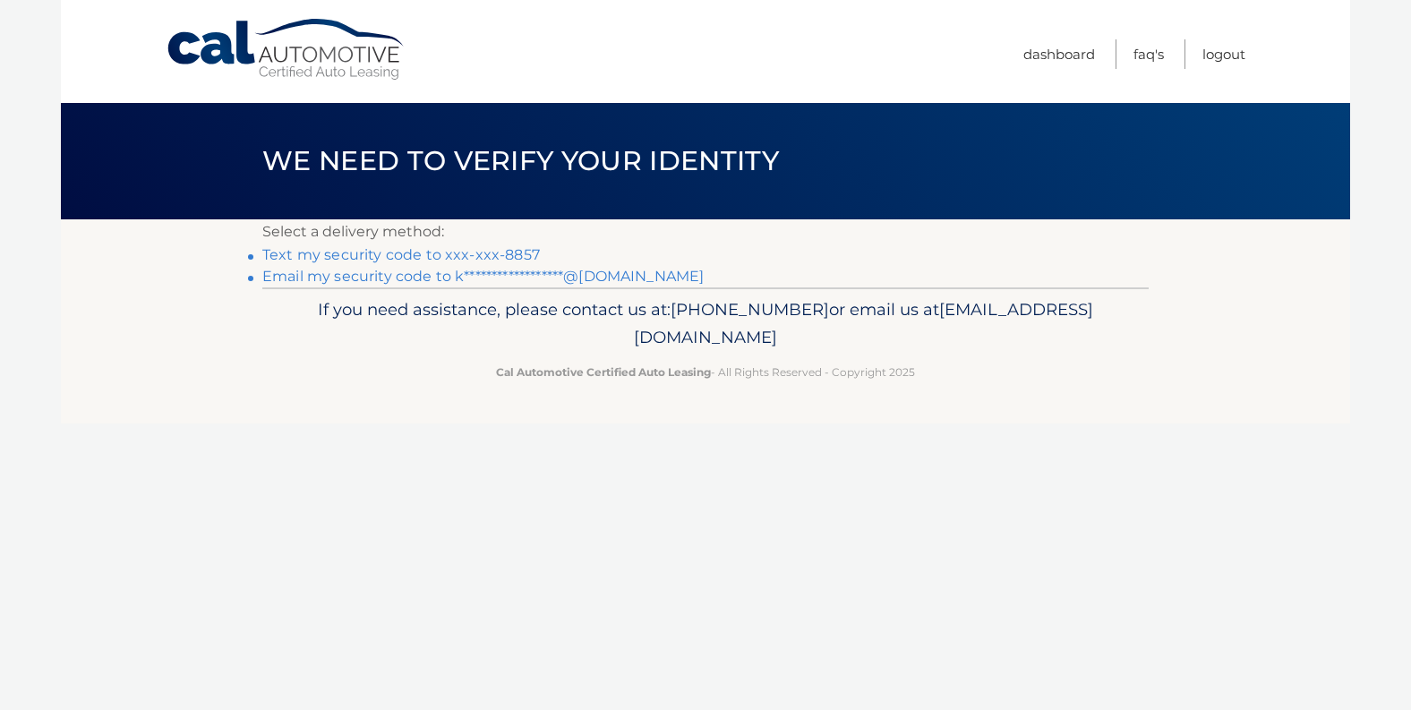 The image size is (1411, 710). I want to click on a: Cal Automotive, so click(286, 49).